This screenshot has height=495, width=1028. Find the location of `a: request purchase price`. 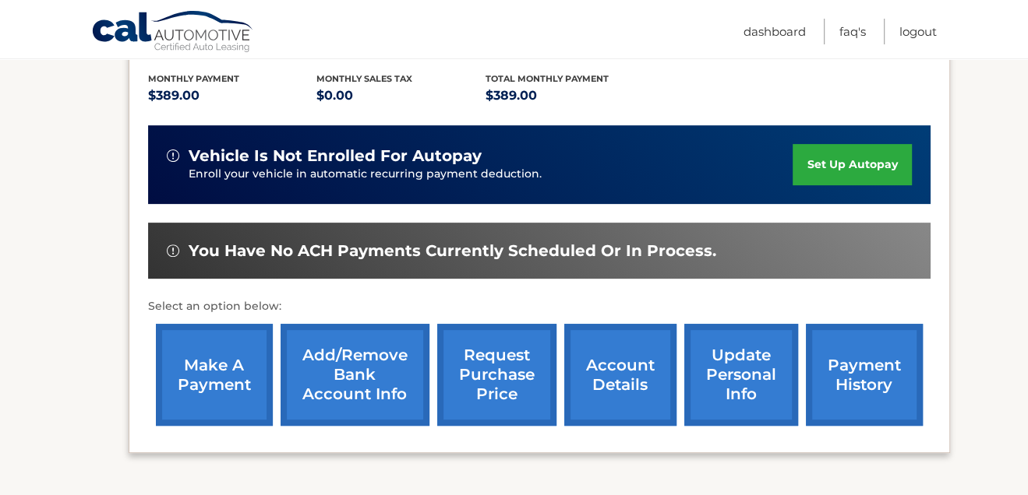

a: request purchase price is located at coordinates (496, 375).